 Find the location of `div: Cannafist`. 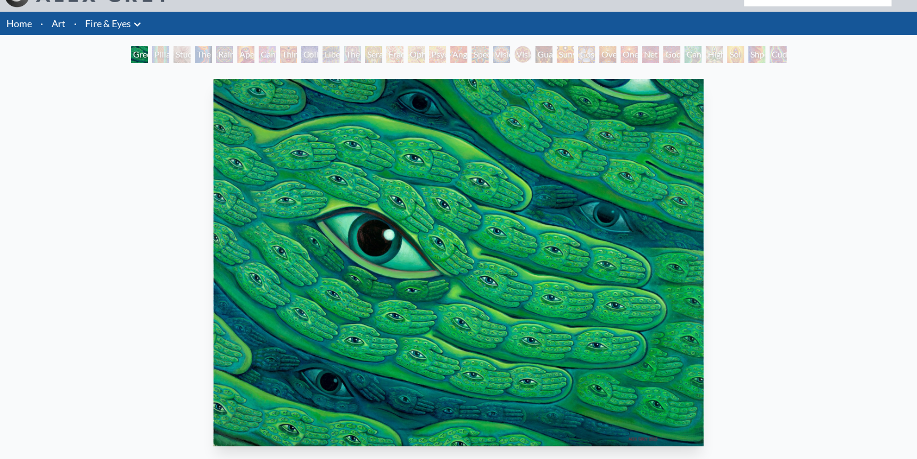

div: Cannafist is located at coordinates (693, 54).